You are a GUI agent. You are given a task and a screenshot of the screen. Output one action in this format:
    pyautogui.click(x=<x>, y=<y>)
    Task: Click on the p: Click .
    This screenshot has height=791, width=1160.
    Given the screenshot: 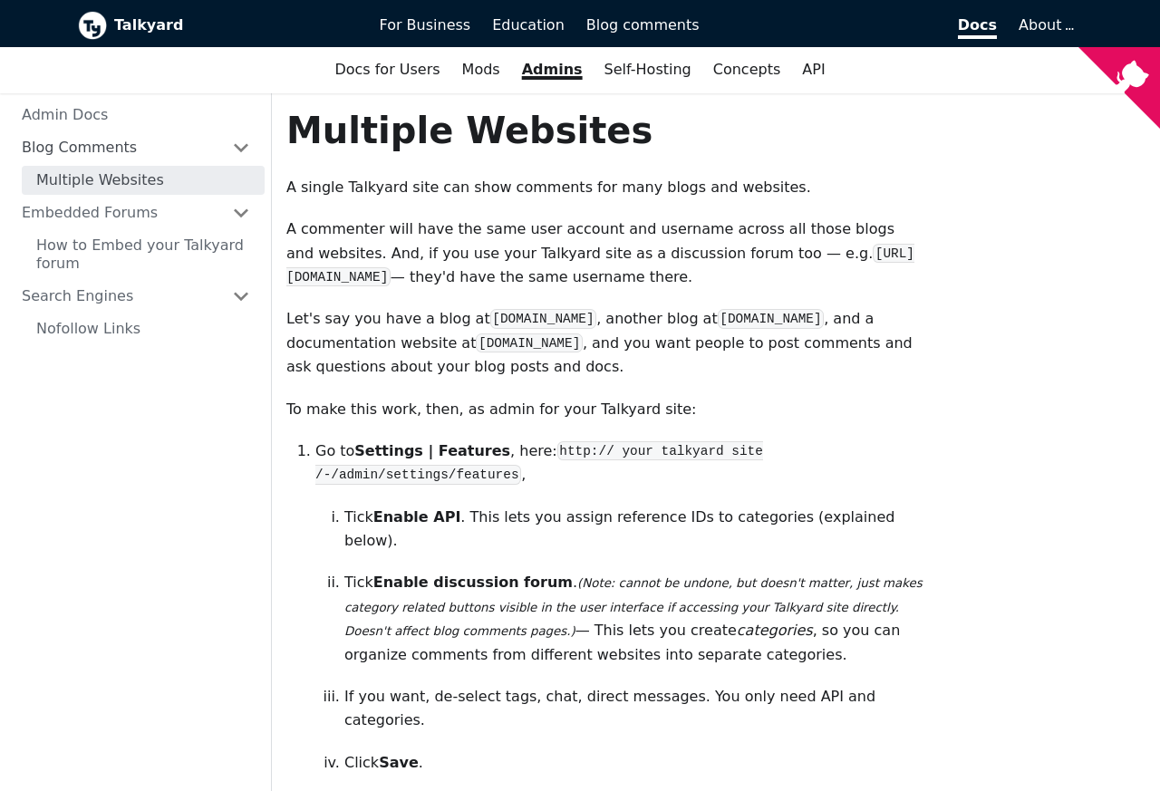 What is the action you would take?
    pyautogui.click(x=634, y=763)
    